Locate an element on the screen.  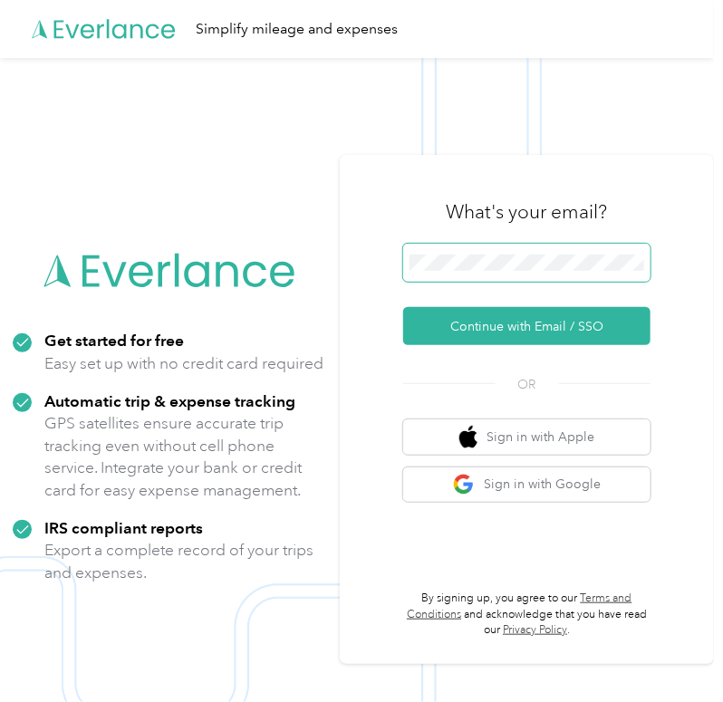
img: google logo is located at coordinates (464, 485).